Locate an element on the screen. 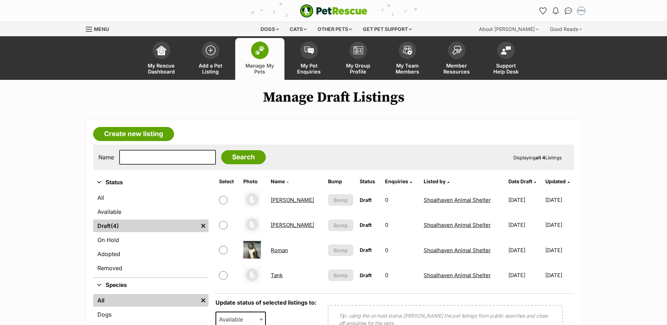  span: Listed by is located at coordinates (435, 181).